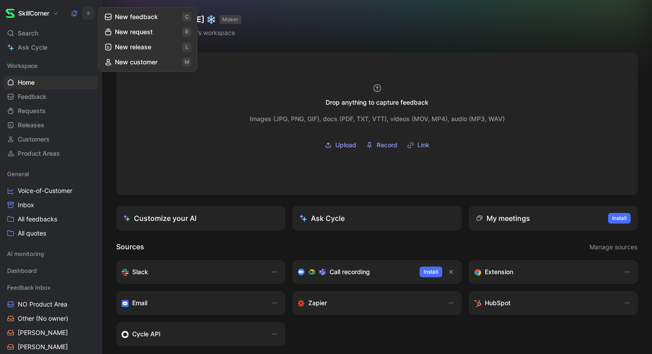  I want to click on button: Record, so click(381, 145).